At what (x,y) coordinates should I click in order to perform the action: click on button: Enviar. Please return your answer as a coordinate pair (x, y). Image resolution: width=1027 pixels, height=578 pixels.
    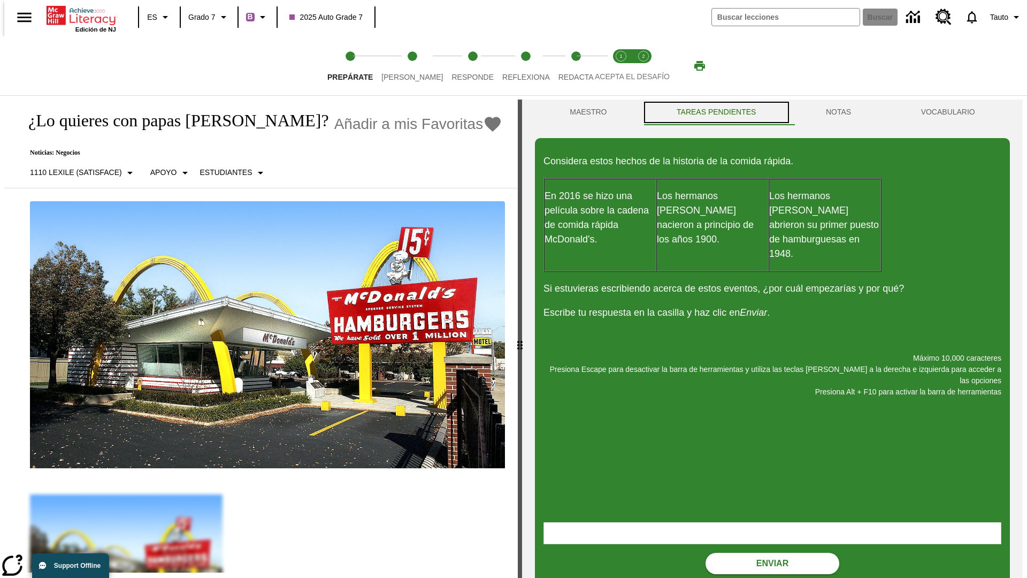
    Looking at the image, I should click on (772, 563).